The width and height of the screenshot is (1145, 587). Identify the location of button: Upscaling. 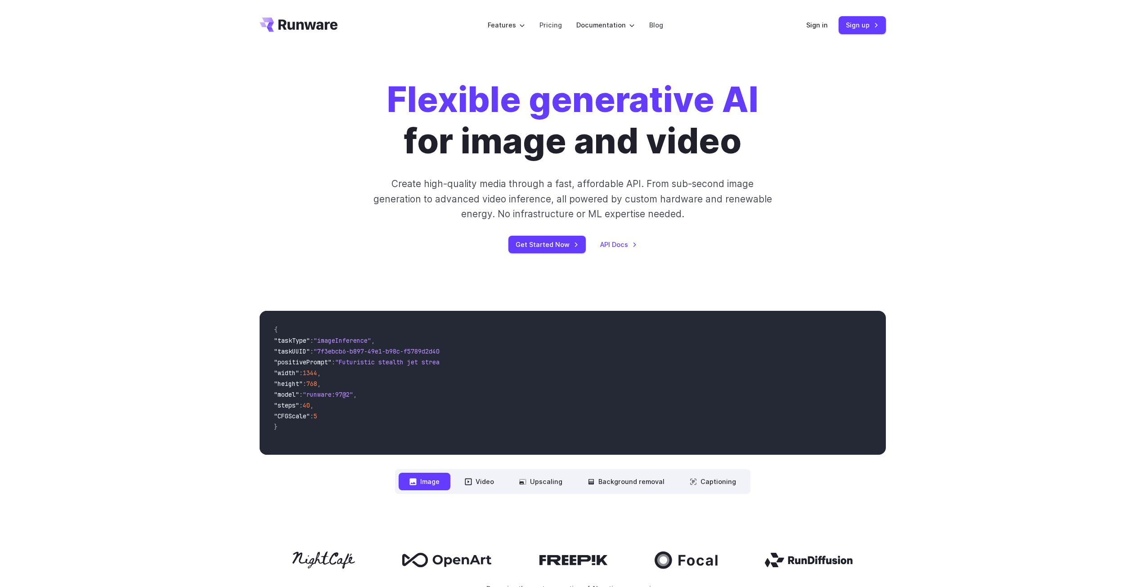
(541, 482).